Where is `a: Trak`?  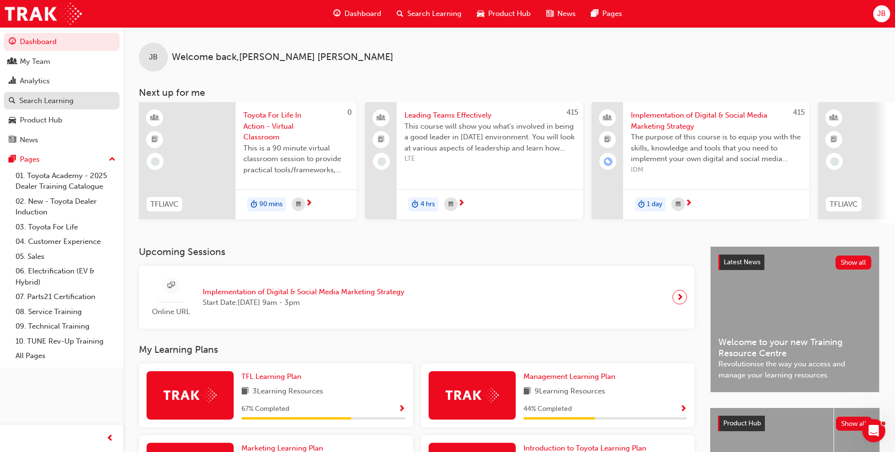
a: Trak is located at coordinates (43, 14).